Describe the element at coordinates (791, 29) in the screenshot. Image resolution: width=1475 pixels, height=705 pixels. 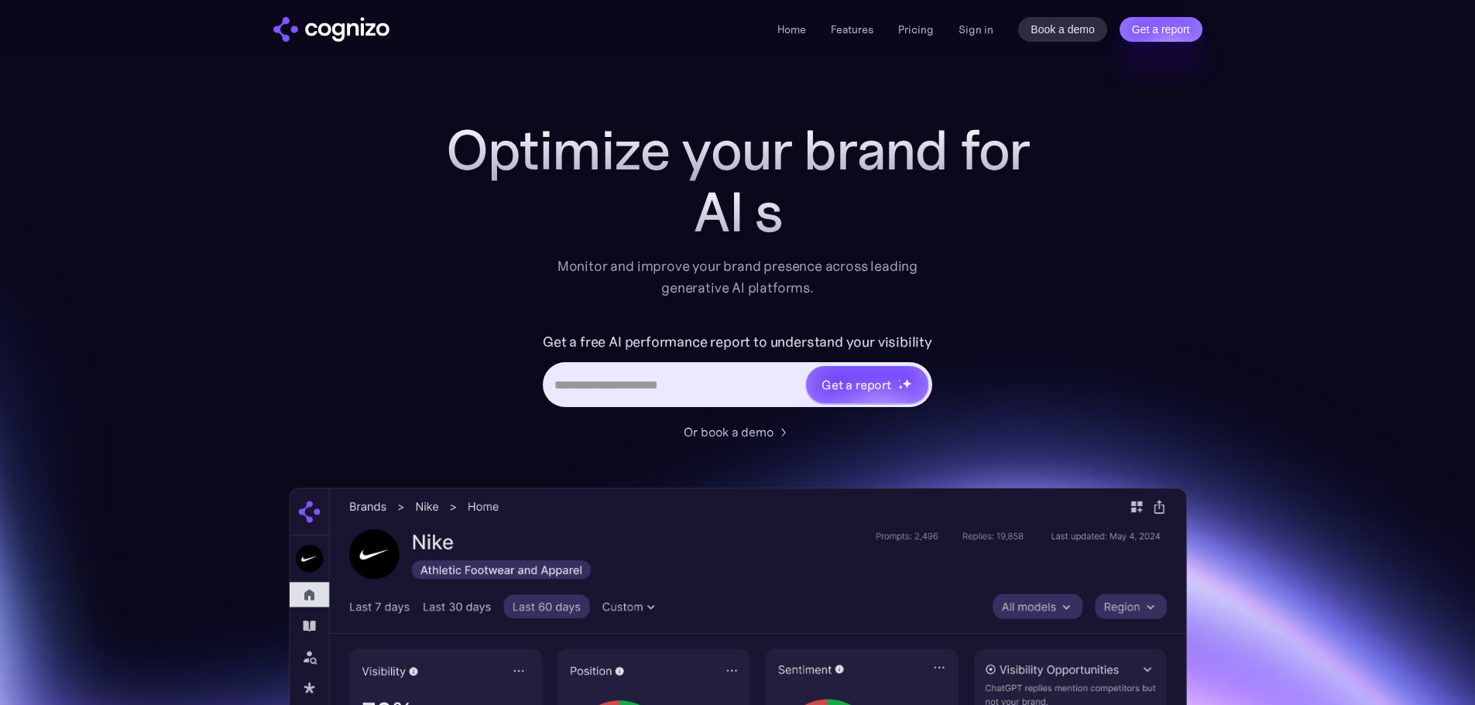
I see `a: Home` at that location.